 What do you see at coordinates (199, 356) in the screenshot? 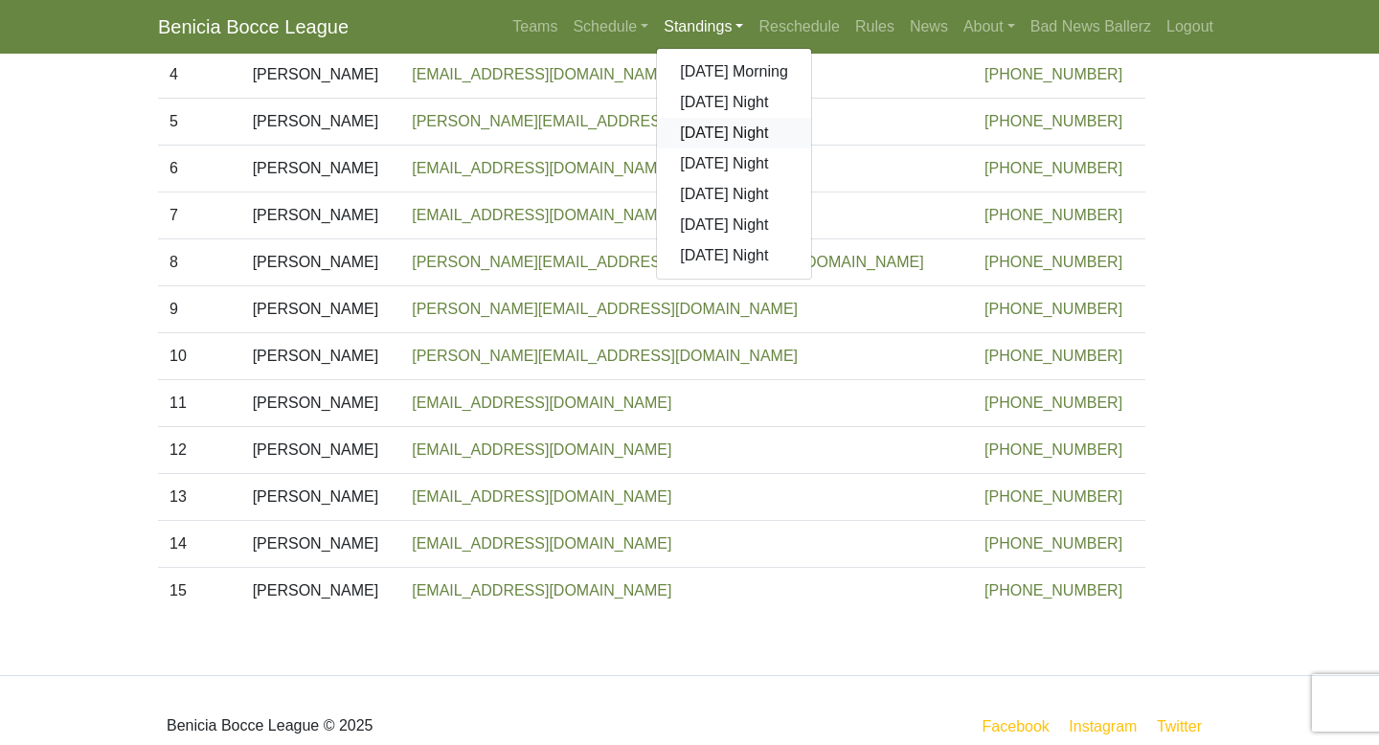
I see `td: 10` at bounding box center [199, 356].